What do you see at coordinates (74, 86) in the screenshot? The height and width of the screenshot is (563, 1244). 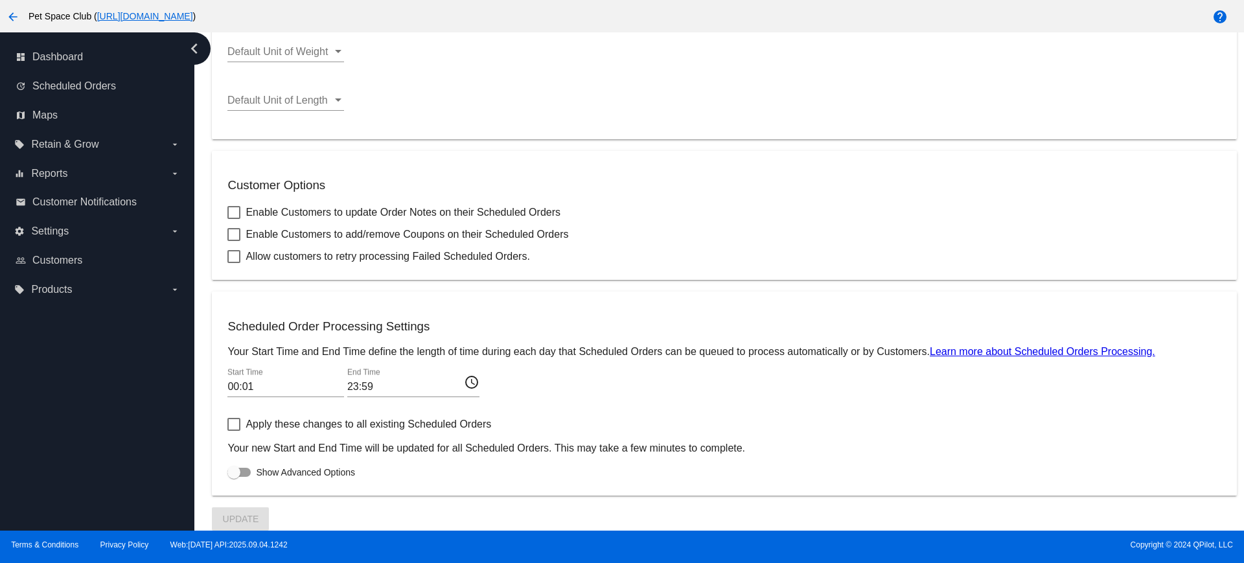 I see `span: Scheduled Orders` at bounding box center [74, 86].